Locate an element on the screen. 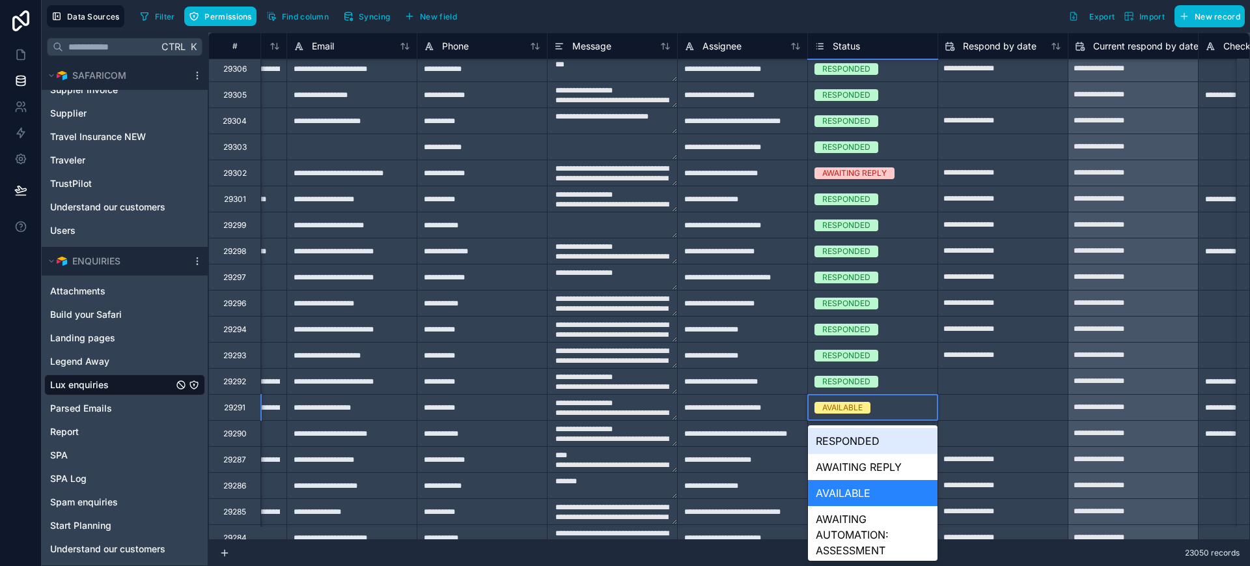  button: Filter is located at coordinates (157, 16).